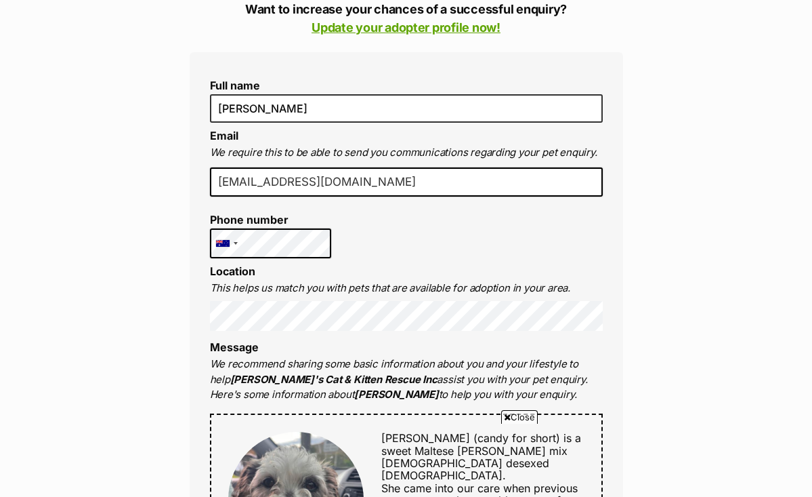 Image resolution: width=812 pixels, height=497 pixels. What do you see at coordinates (234, 347) in the screenshot?
I see `label: Message` at bounding box center [234, 347].